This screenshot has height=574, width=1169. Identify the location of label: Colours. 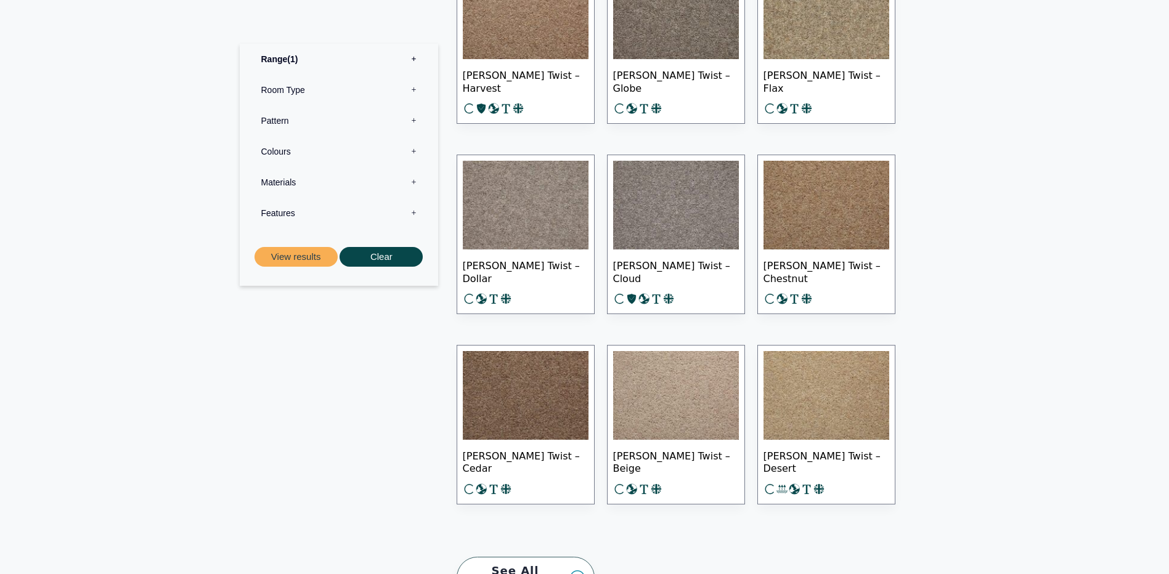
(339, 151).